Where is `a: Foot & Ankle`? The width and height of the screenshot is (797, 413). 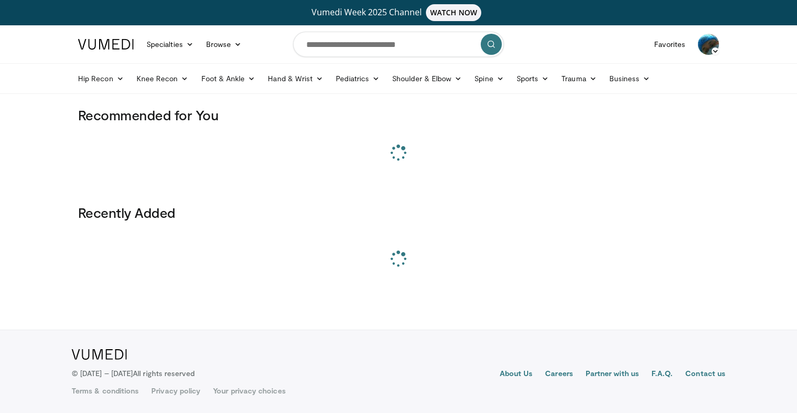
a: Foot & Ankle is located at coordinates (228, 79).